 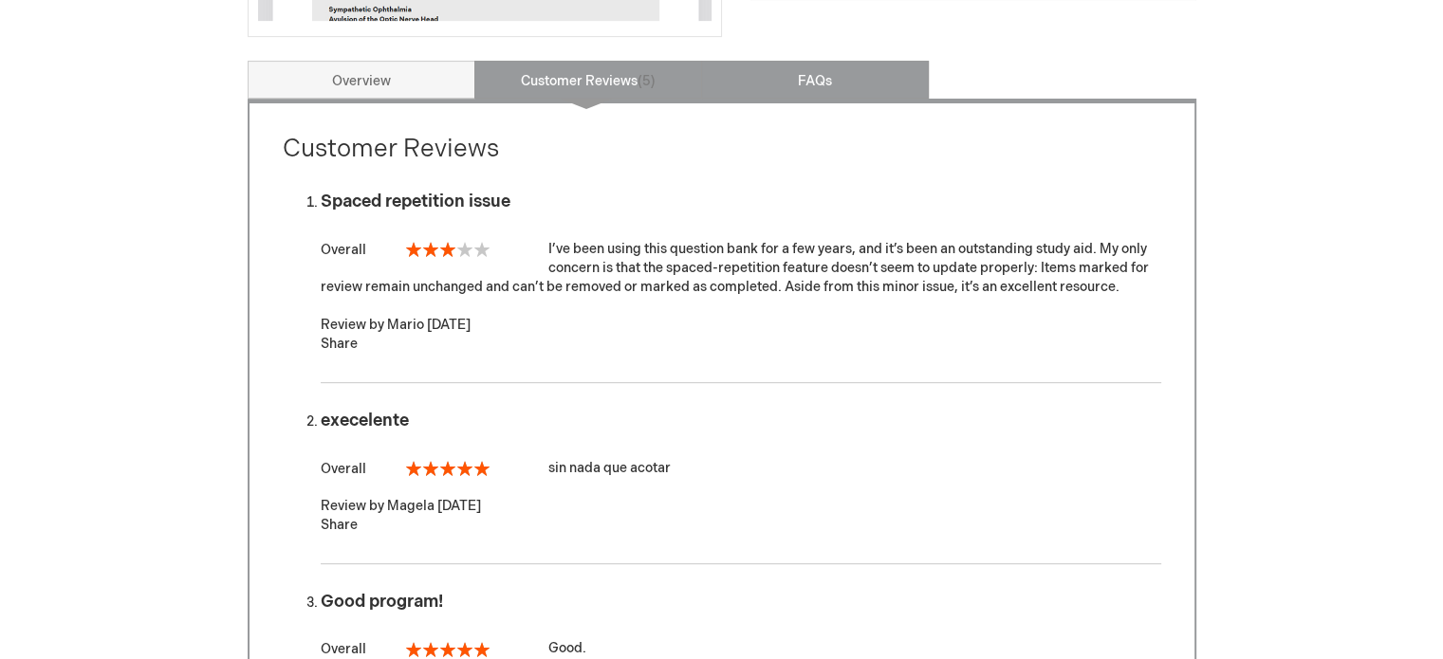 What do you see at coordinates (741, 469) in the screenshot?
I see `div: sin nada que acotar` at bounding box center [741, 469].